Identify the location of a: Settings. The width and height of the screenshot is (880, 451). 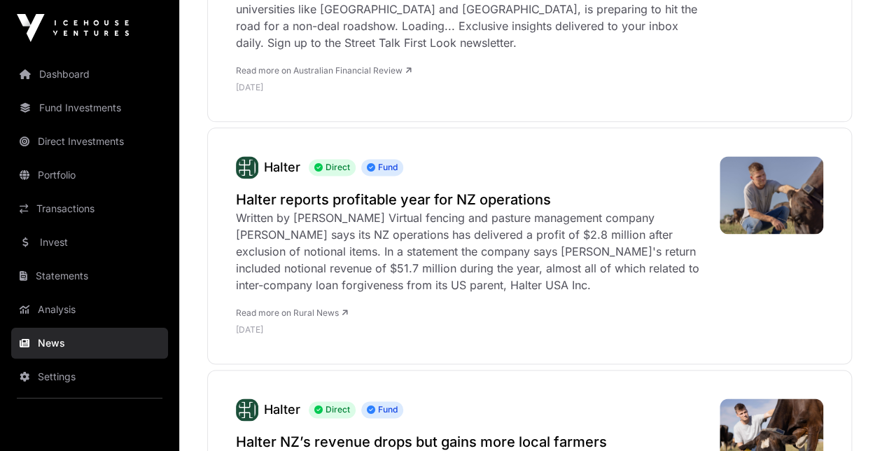
(90, 377).